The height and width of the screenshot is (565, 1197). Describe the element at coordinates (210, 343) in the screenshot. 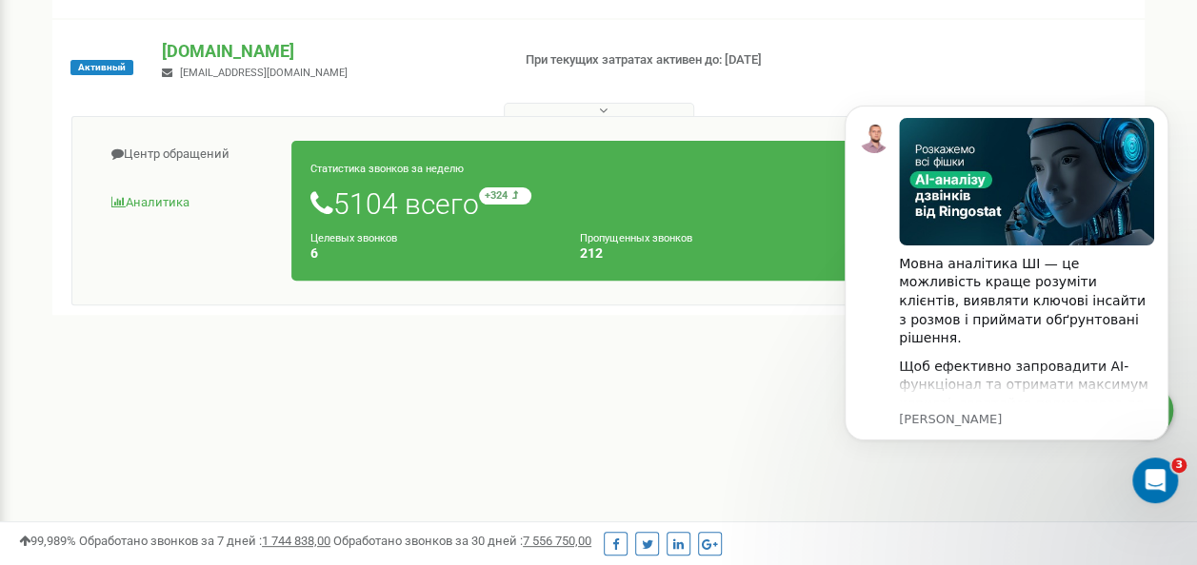

I see `p: Message from Oleksandr, sent Щойно` at that location.